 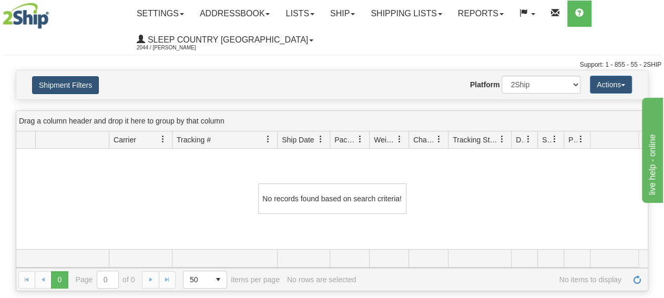 I want to click on div: grid grouping header, so click(x=332, y=121).